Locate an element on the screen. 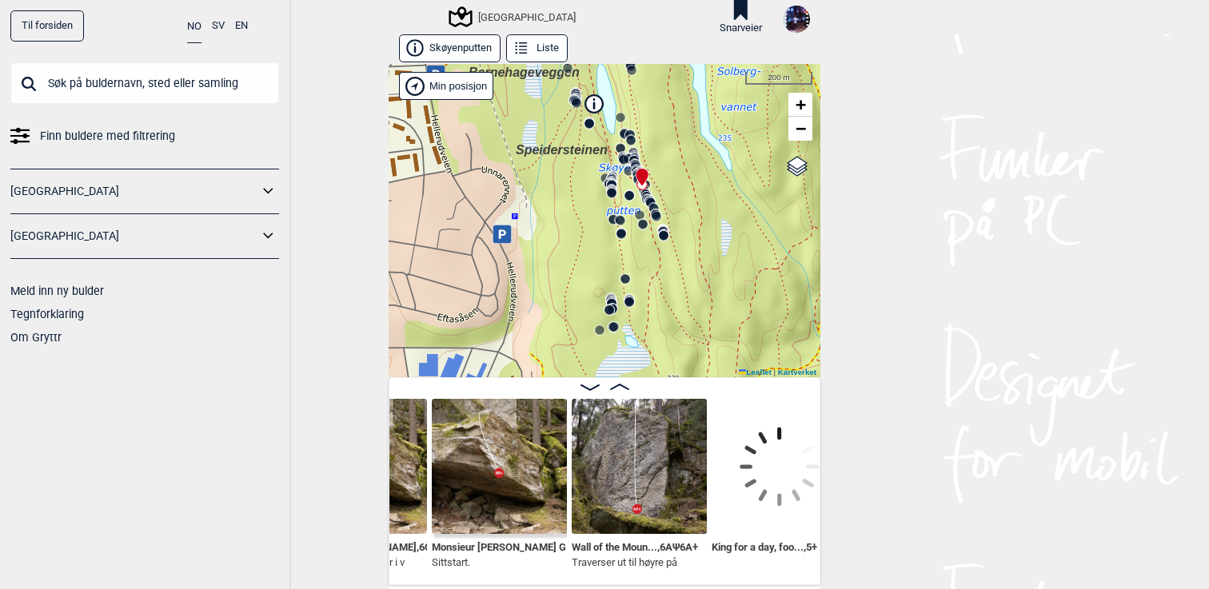  button: EN is located at coordinates (241, 26).